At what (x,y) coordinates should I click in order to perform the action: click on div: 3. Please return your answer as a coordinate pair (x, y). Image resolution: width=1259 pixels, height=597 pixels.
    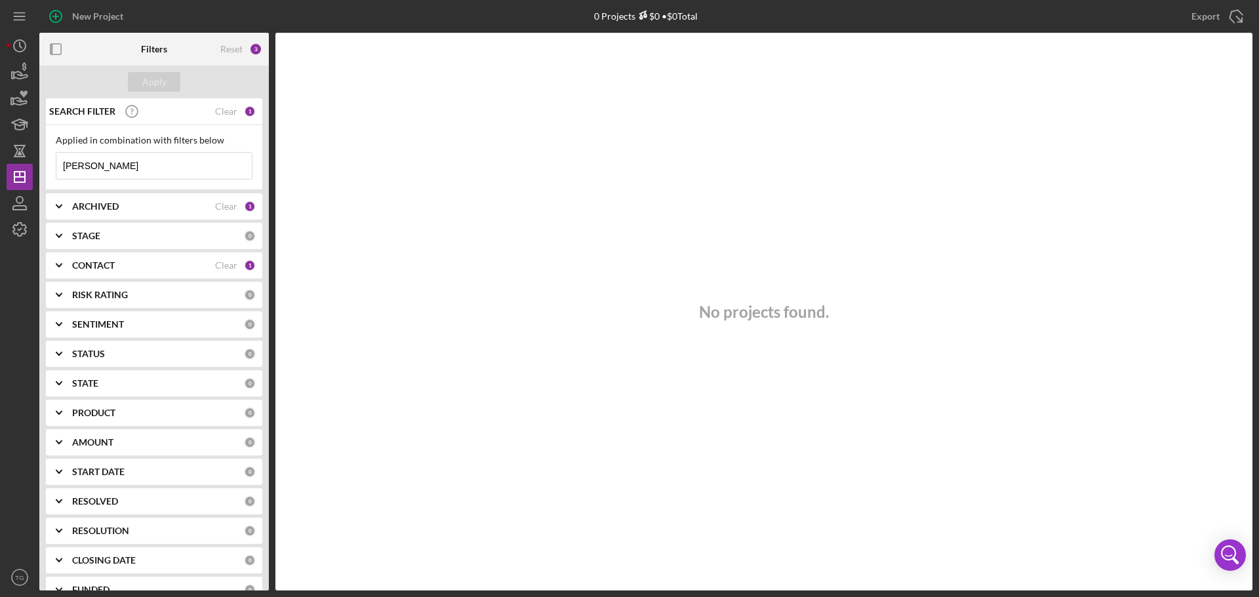
    Looking at the image, I should click on (256, 49).